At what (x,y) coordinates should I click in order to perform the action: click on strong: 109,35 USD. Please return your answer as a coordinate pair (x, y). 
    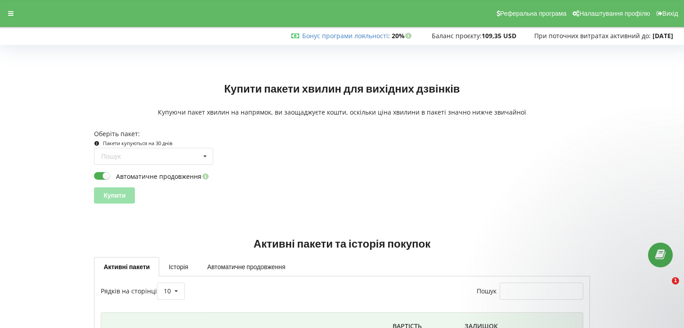
    Looking at the image, I should click on (499, 36).